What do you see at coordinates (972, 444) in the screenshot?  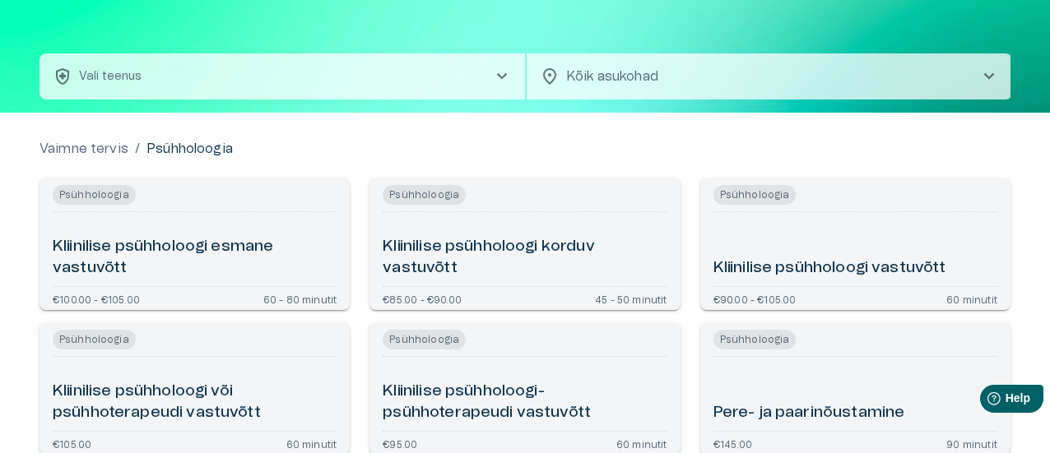 I see `p: 90 minutit` at bounding box center [972, 444].